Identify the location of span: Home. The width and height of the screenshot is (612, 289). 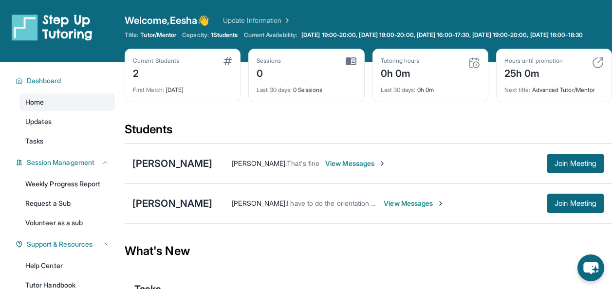
(35, 102).